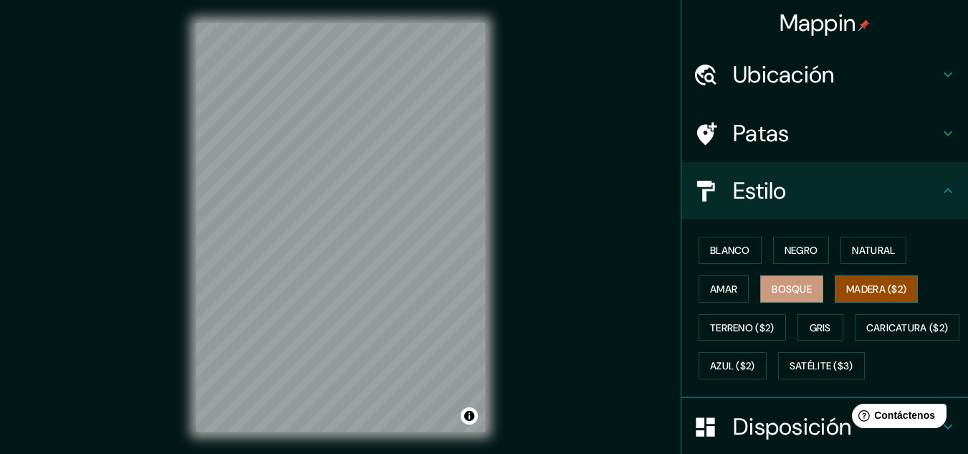  I want to click on button: Azul ($2), so click(733, 366).